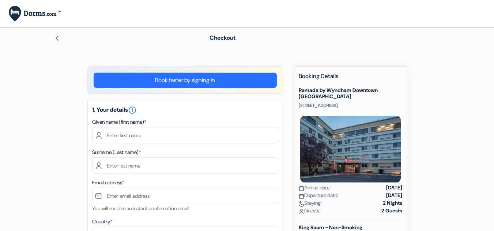 The width and height of the screenshot is (494, 231). I want to click on label: Given name (first name), so click(119, 122).